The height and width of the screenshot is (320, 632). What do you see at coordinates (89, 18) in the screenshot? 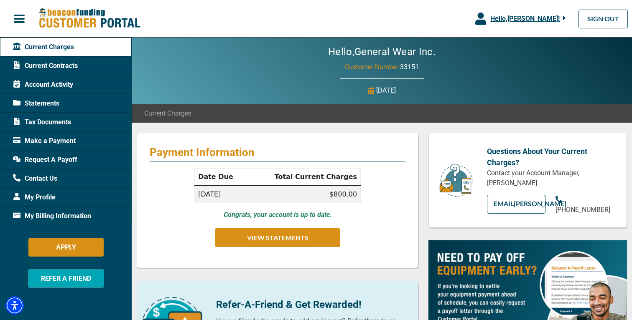
I see `img: Beacon Funding Customer Portal Logo` at bounding box center [89, 18].